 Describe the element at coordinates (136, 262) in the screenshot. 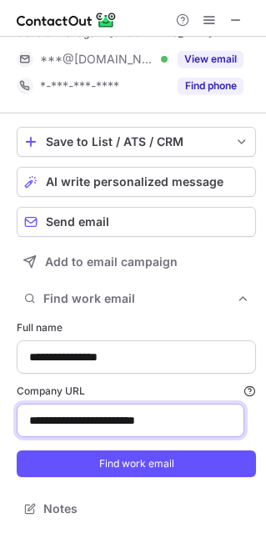

I see `button: Add to email campaign` at that location.